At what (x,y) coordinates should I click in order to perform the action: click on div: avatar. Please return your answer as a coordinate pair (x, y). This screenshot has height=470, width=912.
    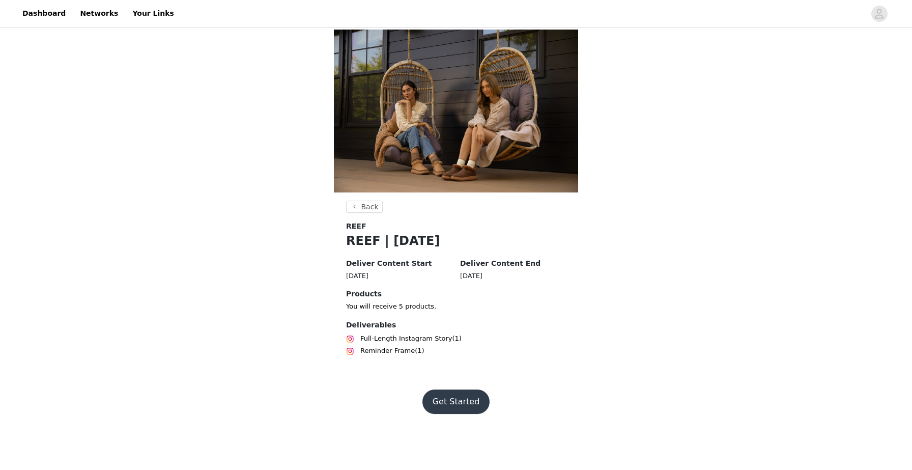
    Looking at the image, I should click on (879, 14).